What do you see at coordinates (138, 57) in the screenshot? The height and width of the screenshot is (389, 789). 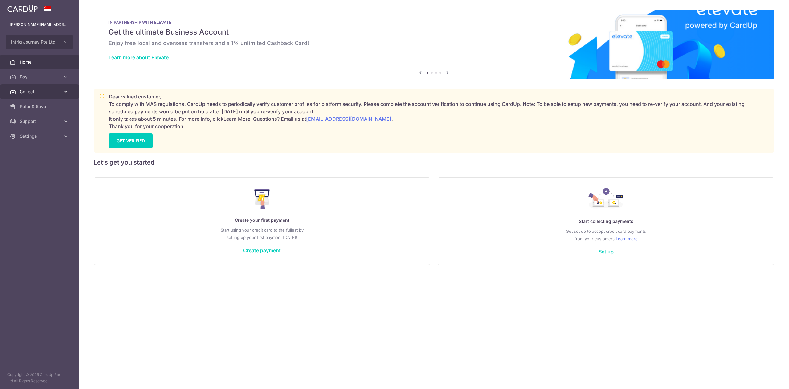 I see `a: Learn more about Elevate` at bounding box center [138, 57].